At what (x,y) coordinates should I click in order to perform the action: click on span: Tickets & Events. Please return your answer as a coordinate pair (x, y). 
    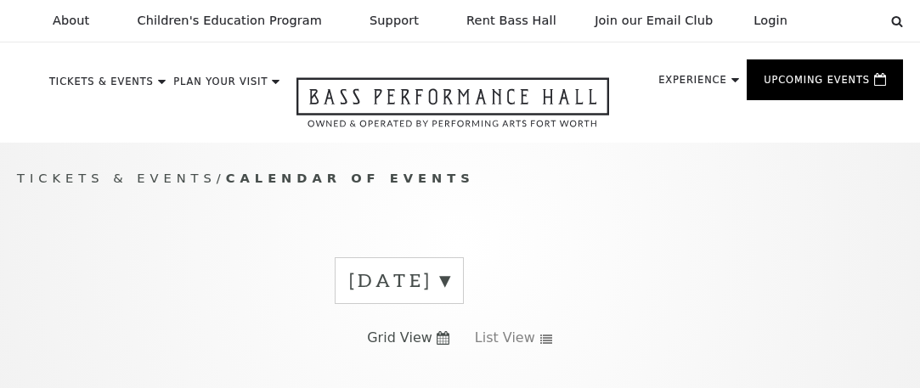
    Looking at the image, I should click on (116, 178).